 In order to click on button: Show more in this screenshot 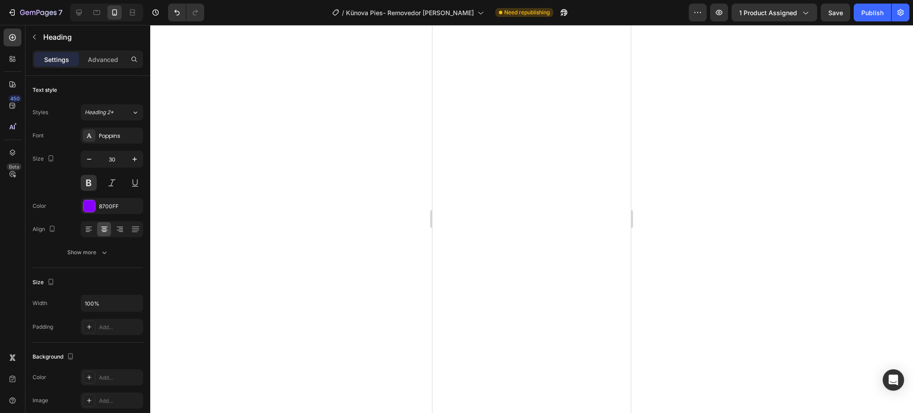, I will do `click(88, 252)`.